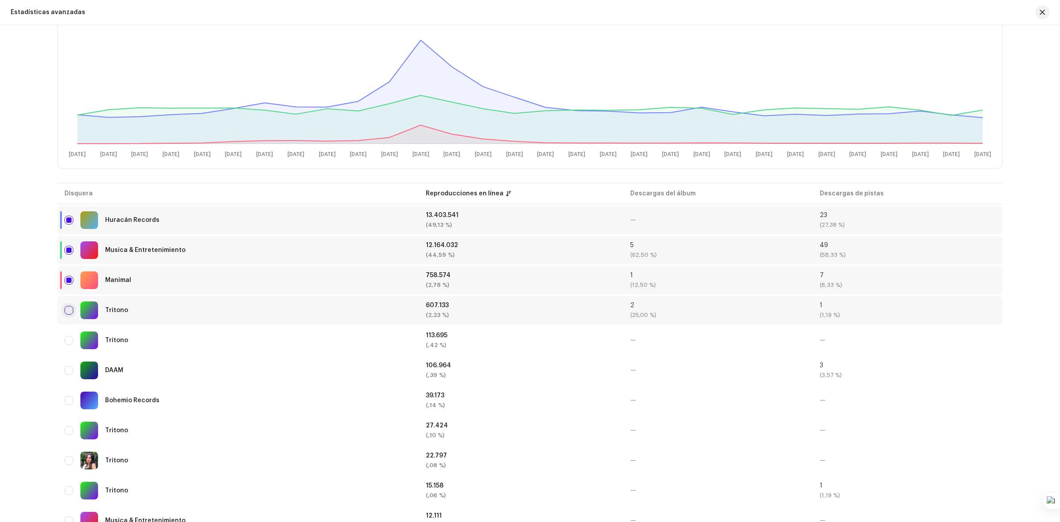 This screenshot has width=1060, height=522. Describe the element at coordinates (521, 485) in the screenshot. I see `div: 15.158` at that location.